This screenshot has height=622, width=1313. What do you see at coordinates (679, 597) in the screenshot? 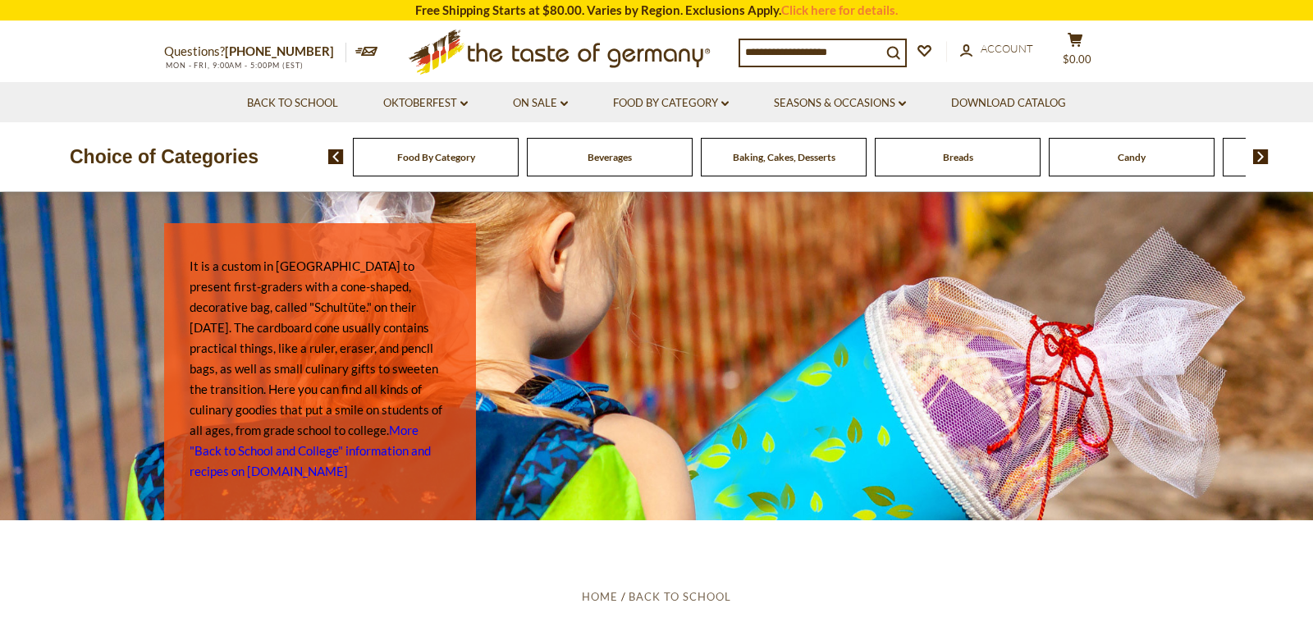
I see `span: Back to School` at bounding box center [679, 597].